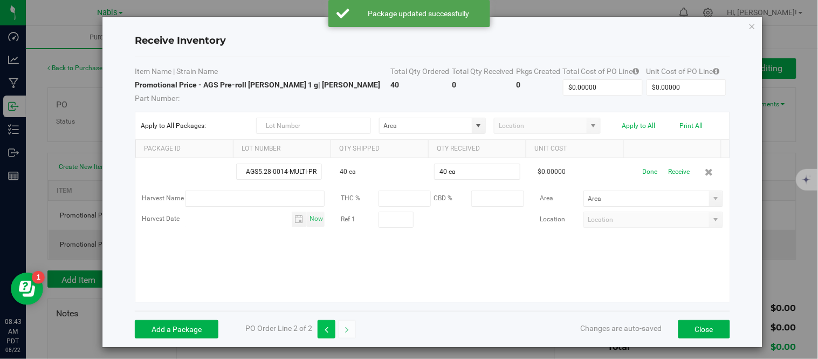 This screenshot has height=359, width=818. I want to click on th: Qty Shipped, so click(379, 149).